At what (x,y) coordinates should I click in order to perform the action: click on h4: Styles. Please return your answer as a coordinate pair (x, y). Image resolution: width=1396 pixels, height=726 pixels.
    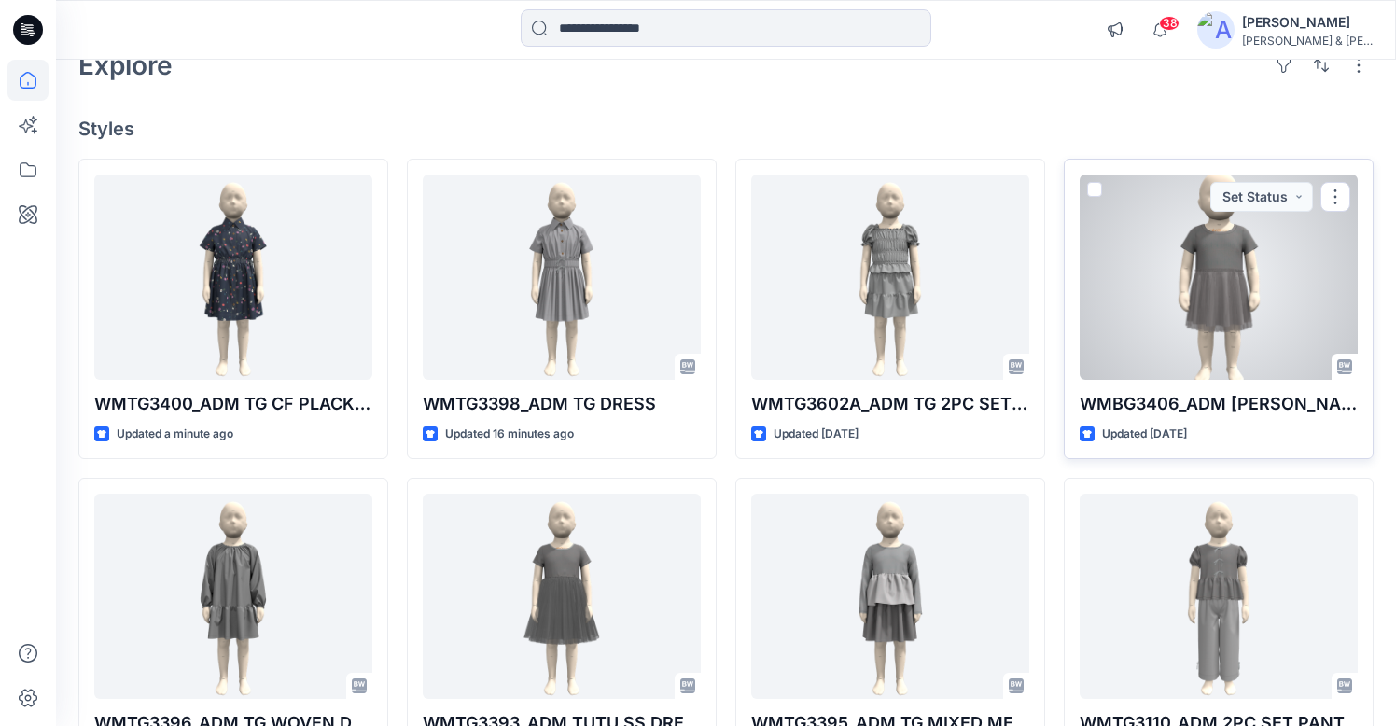
    Looking at the image, I should click on (726, 129).